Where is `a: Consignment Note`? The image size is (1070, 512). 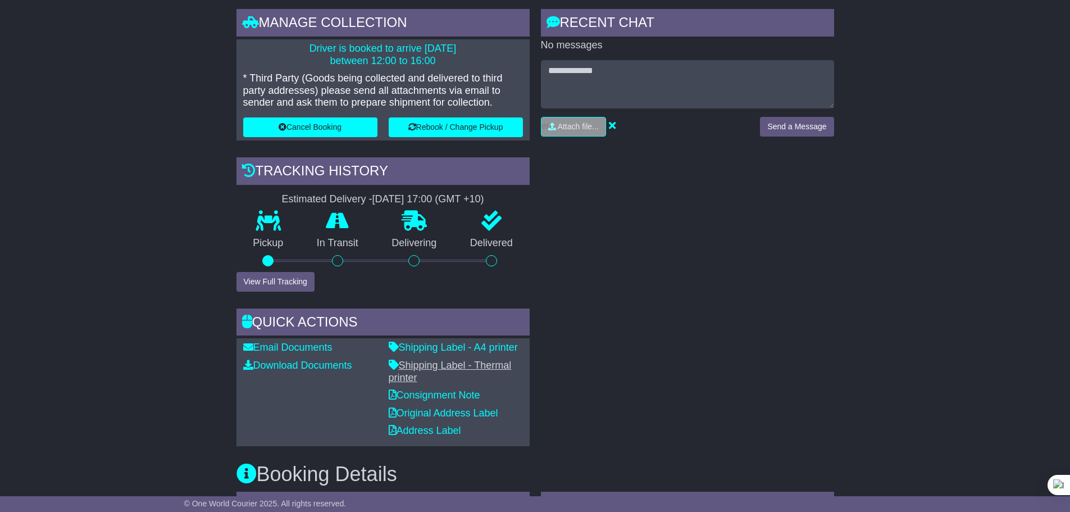
a: Consignment Note is located at coordinates (434, 395).